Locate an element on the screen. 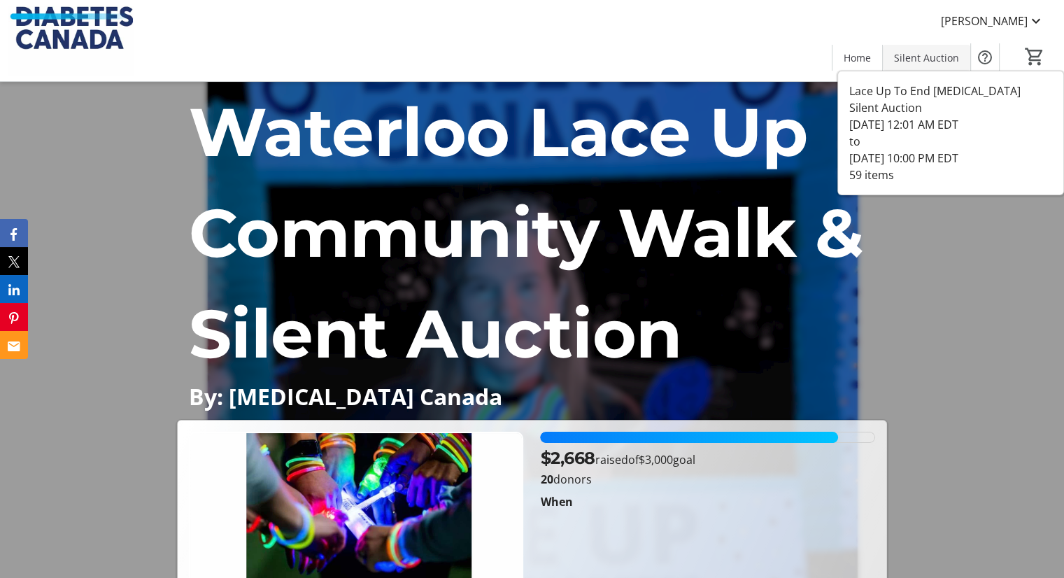 Image resolution: width=1064 pixels, height=578 pixels. div: When is located at coordinates (556, 502).